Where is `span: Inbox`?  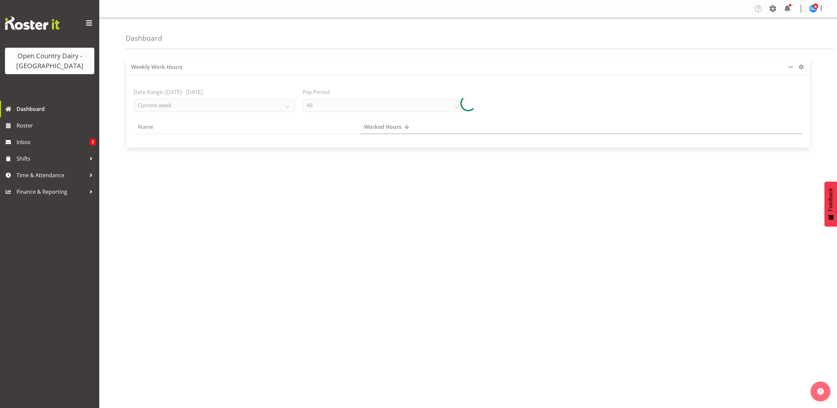
span: Inbox is located at coordinates (53, 142).